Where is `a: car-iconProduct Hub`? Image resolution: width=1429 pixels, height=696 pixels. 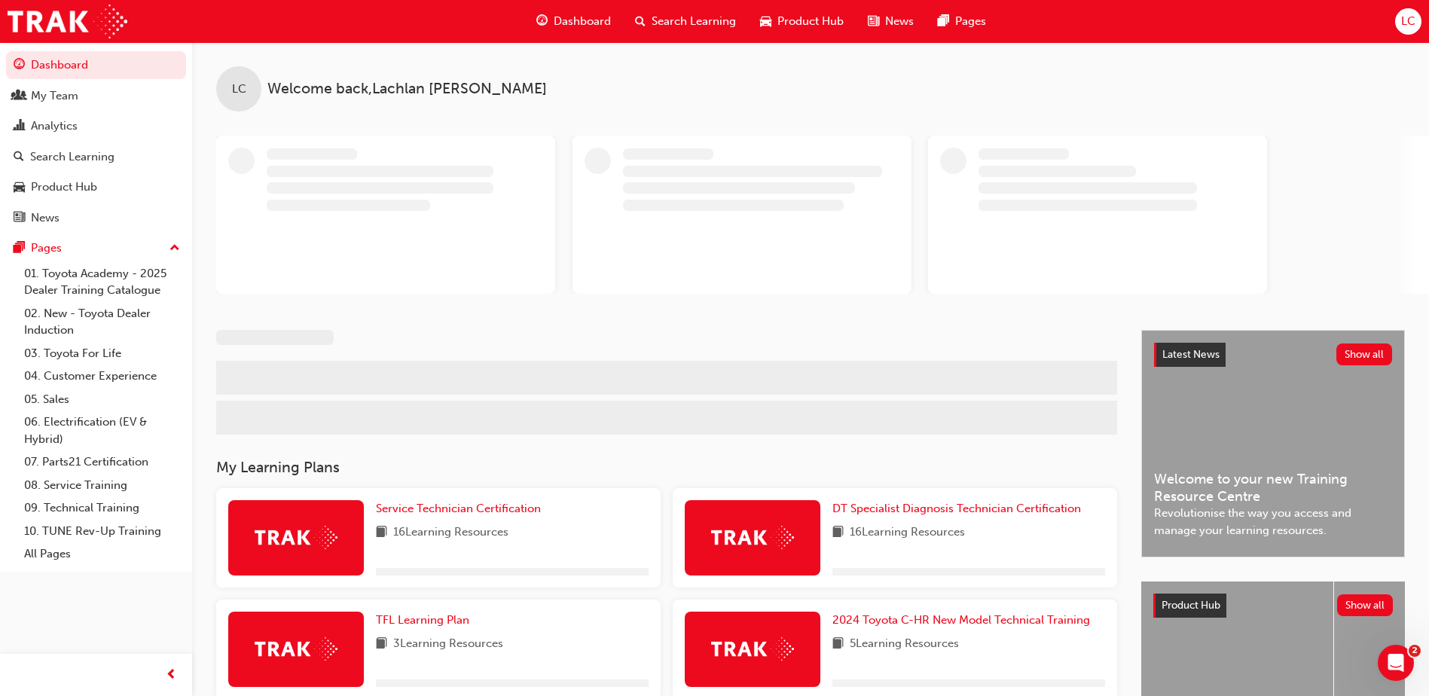
a: car-iconProduct Hub is located at coordinates (802, 21).